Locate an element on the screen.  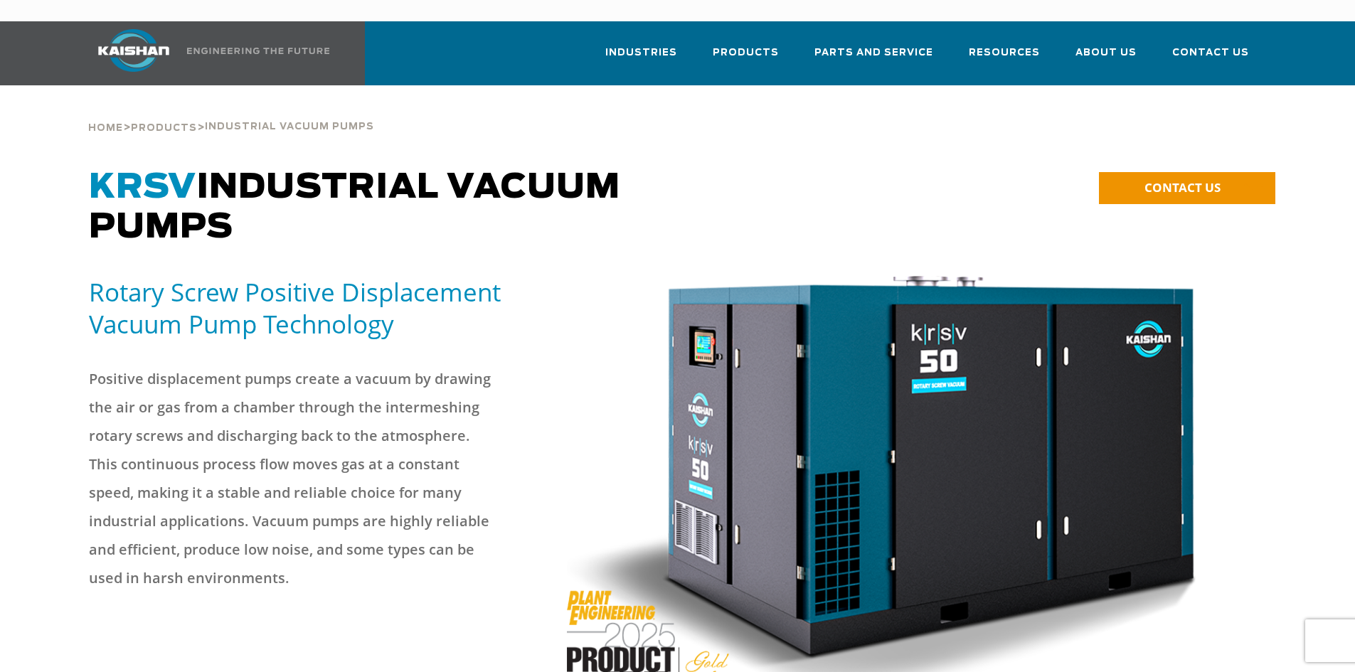
img: Engineering the future is located at coordinates (258, 51).